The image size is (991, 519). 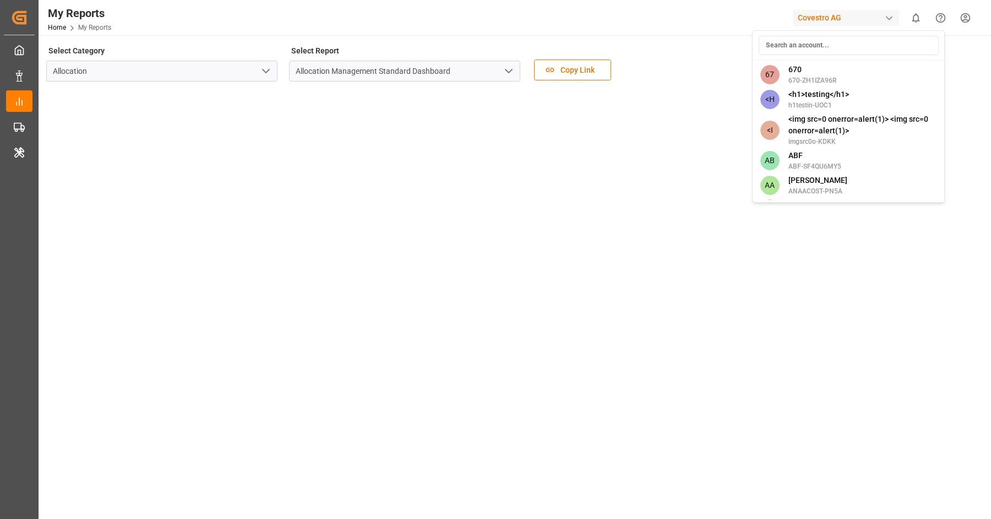 What do you see at coordinates (819, 94) in the screenshot?
I see `span: <h1>testing</h1>` at bounding box center [819, 94].